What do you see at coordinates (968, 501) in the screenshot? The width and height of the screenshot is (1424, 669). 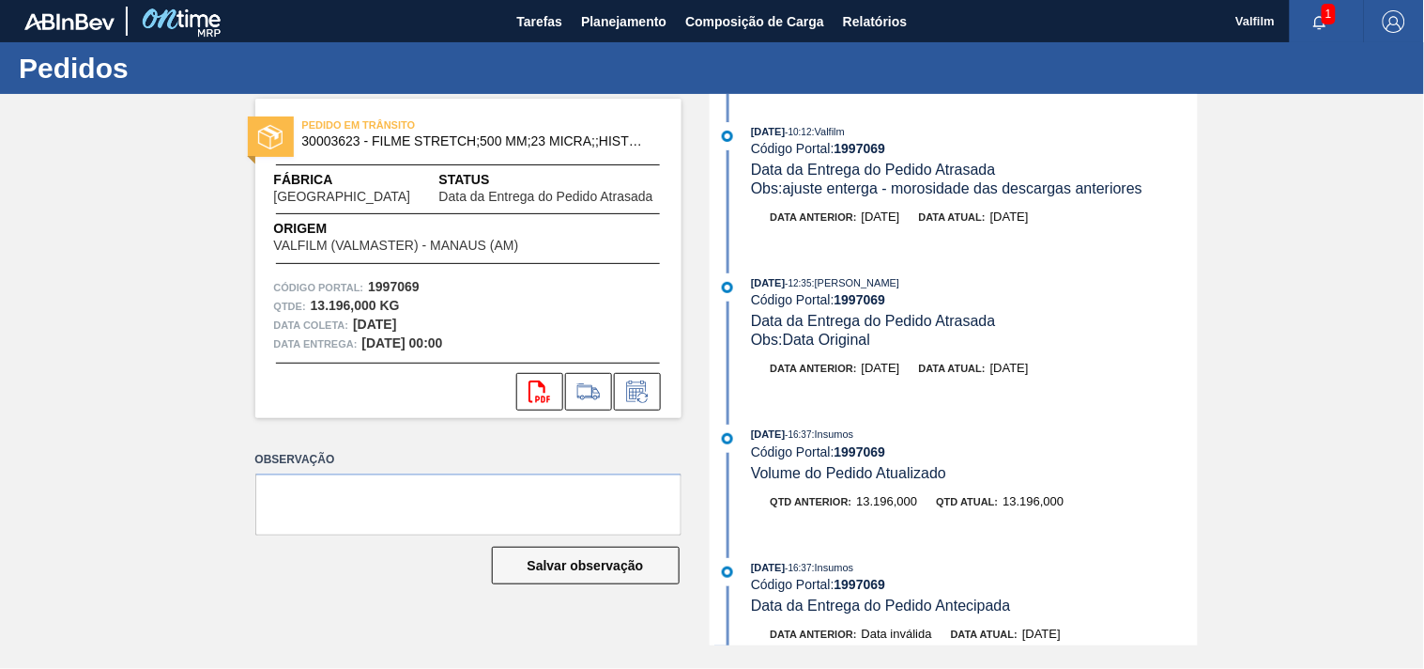 I see `span: Qtd atual:` at bounding box center [968, 501].